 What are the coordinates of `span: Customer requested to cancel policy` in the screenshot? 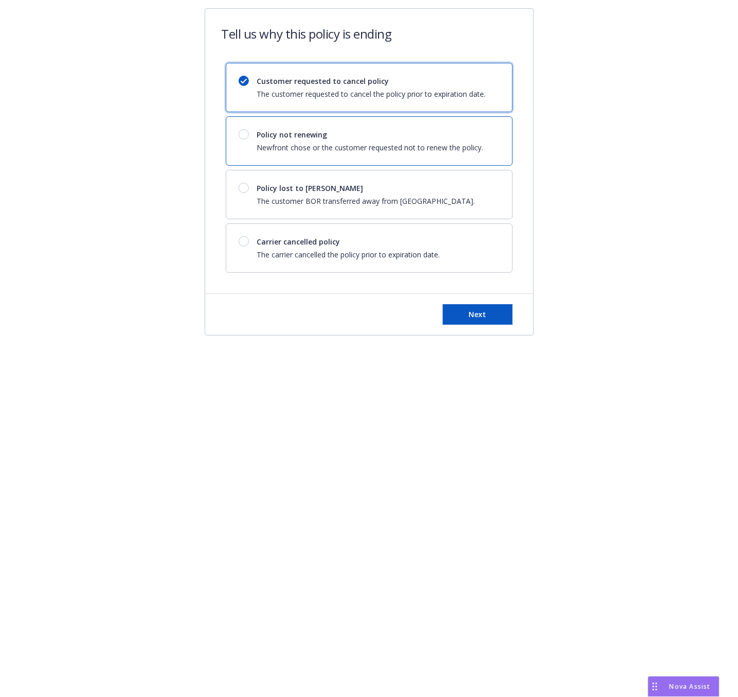 It's located at (372, 81).